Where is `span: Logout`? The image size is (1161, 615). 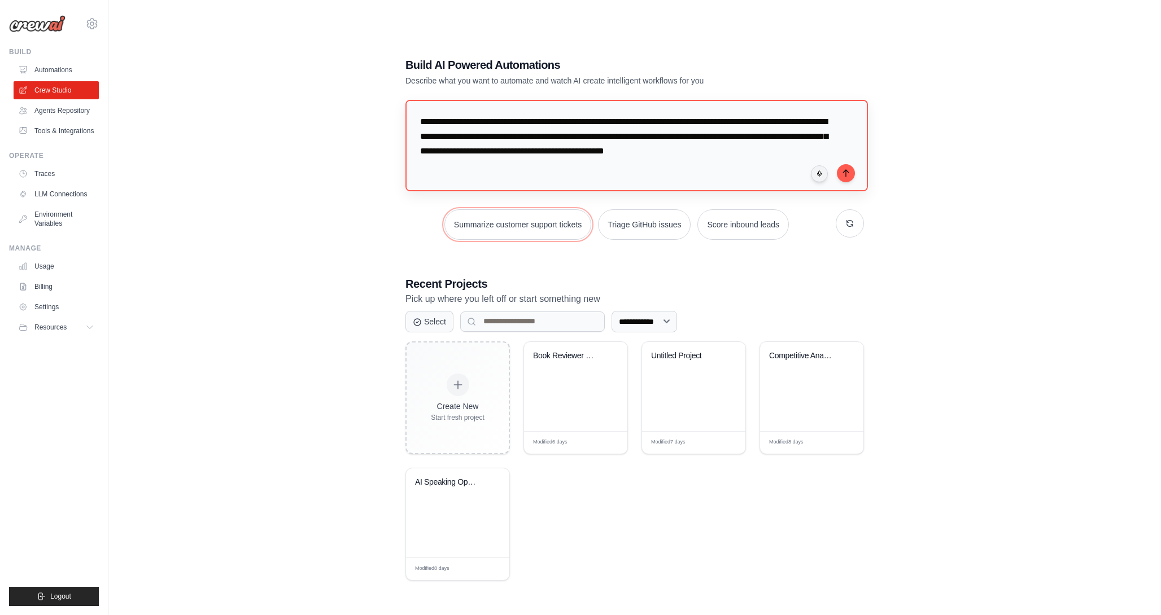
span: Logout is located at coordinates (60, 597).